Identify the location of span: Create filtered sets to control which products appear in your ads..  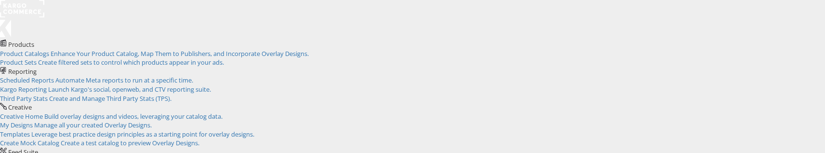
(131, 62).